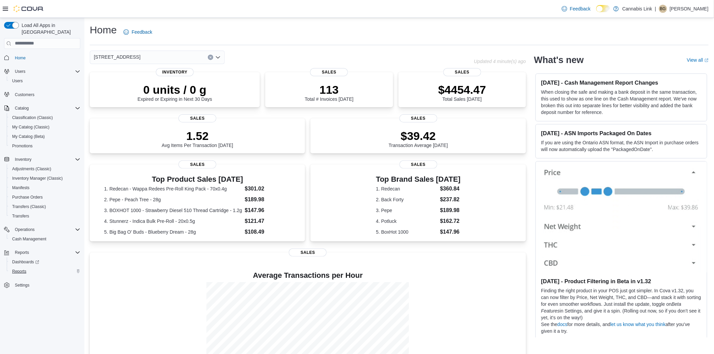 The height and width of the screenshot is (354, 714). I want to click on dd: $189.98, so click(268, 200).